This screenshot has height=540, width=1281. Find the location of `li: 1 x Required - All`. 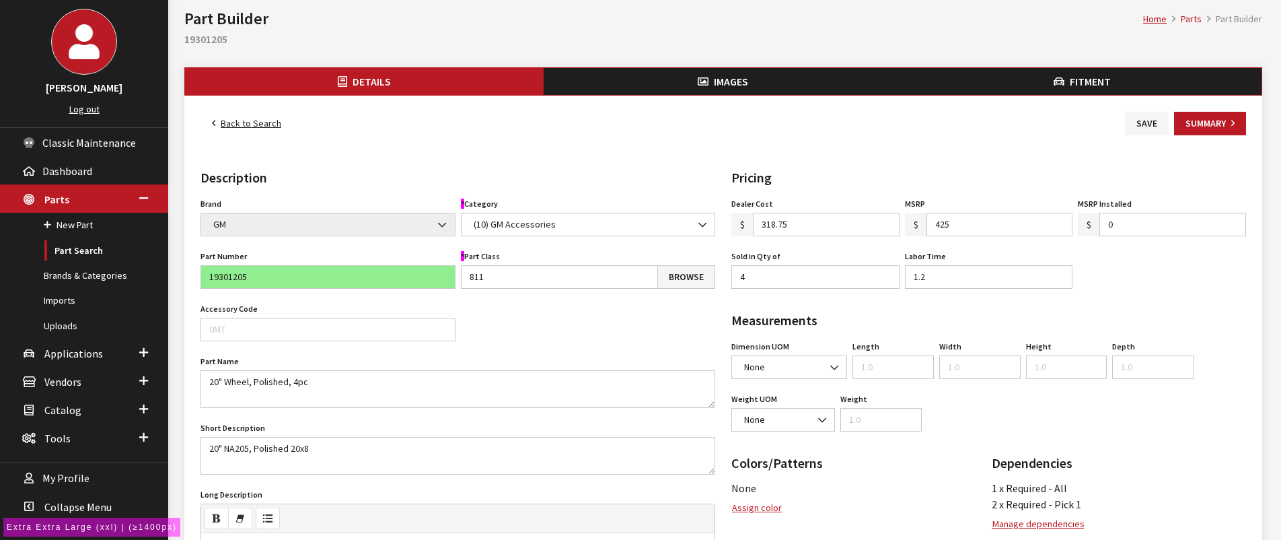

li: 1 x Required - All is located at coordinates (1119, 488).